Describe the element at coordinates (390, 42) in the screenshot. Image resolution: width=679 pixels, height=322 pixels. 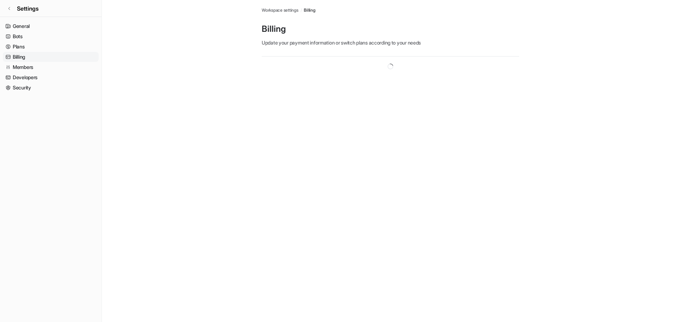
I see `p: Update your payment information or switch plans according to your needs` at that location.